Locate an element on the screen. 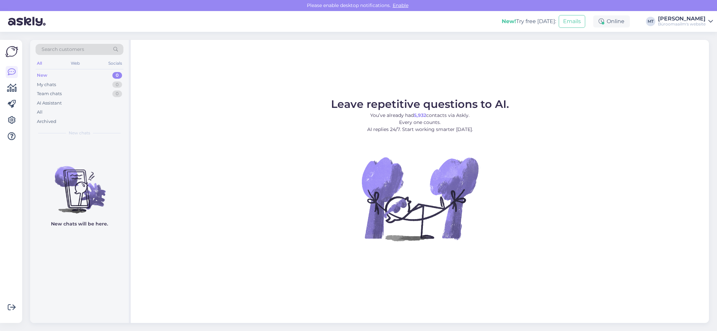 The height and width of the screenshot is (331, 717). span: New chats is located at coordinates (79, 133).